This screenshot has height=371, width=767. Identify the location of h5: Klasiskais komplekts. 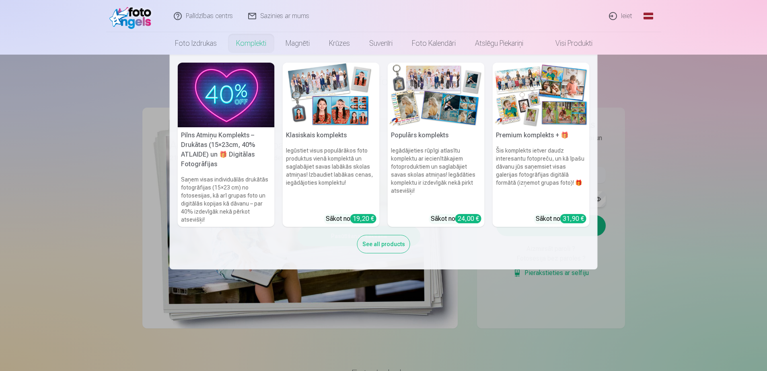
(331, 135).